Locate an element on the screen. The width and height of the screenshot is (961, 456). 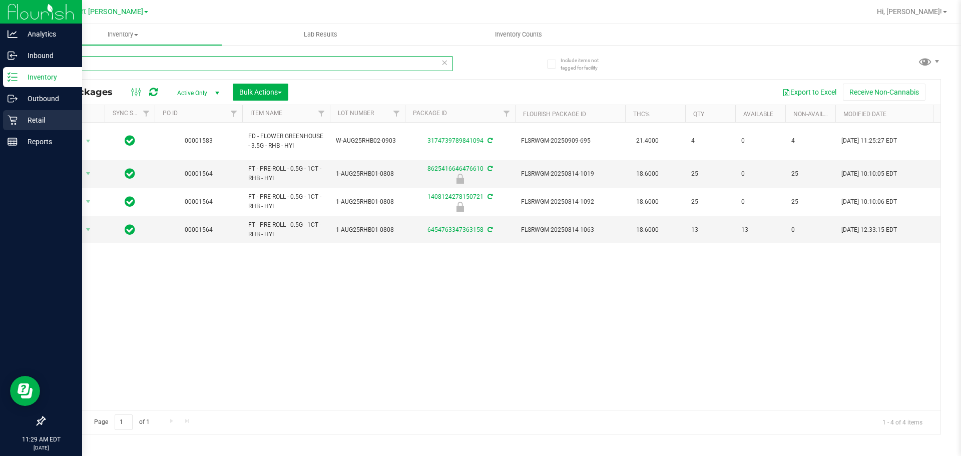
span: Include items not tagged for facility is located at coordinates (586, 64).